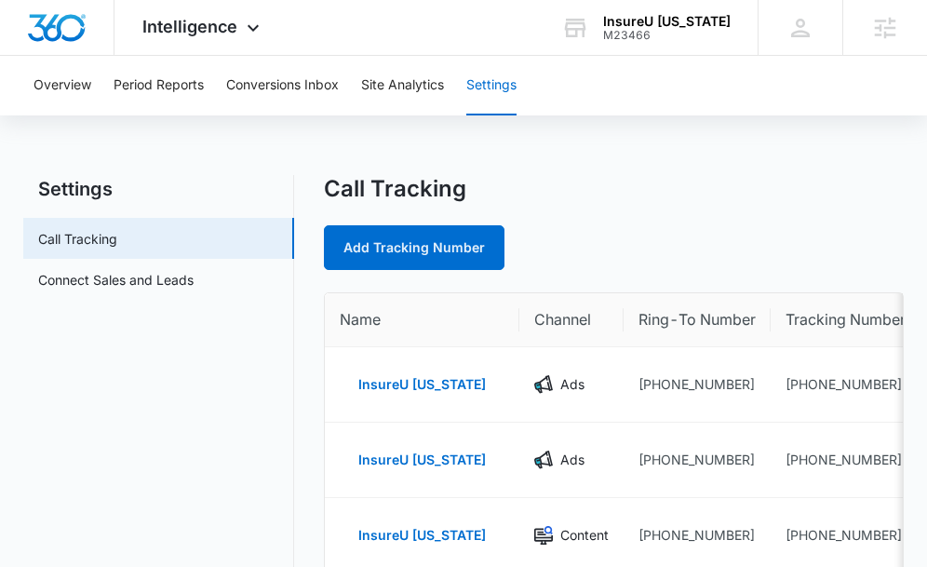 Image resolution: width=927 pixels, height=567 pixels. What do you see at coordinates (414, 248) in the screenshot?
I see `a: Add Tracking Number` at bounding box center [414, 248].